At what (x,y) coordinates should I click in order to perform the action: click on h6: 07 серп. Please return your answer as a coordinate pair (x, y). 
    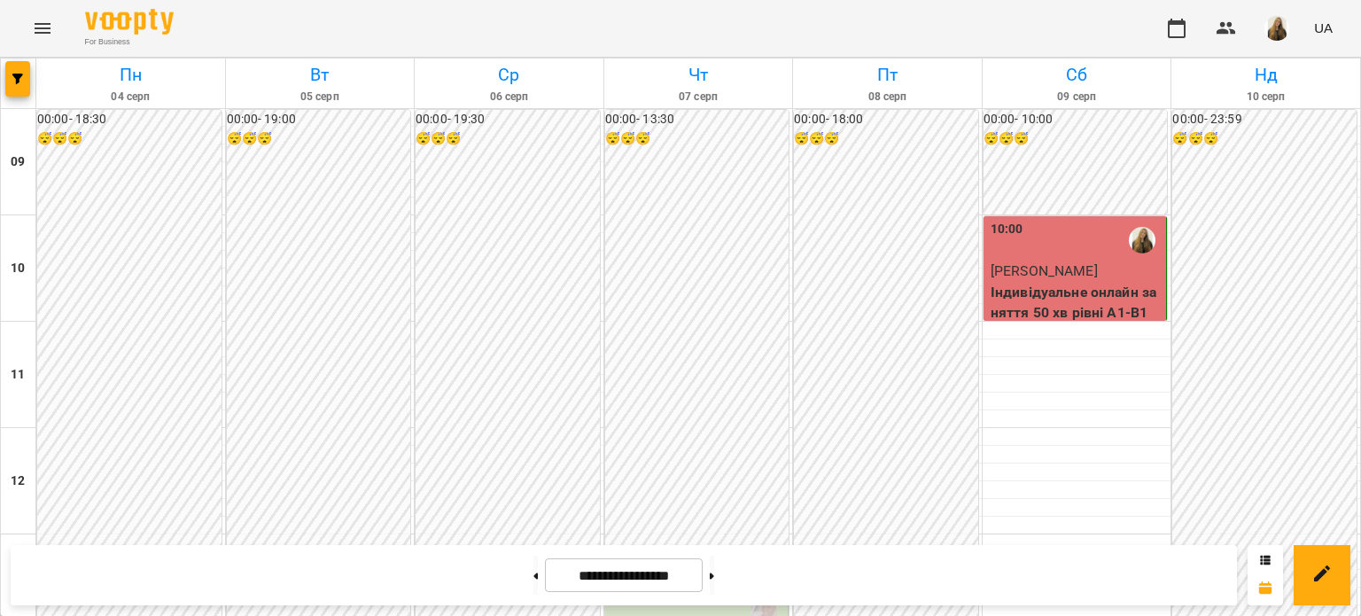
    Looking at the image, I should click on (698, 97).